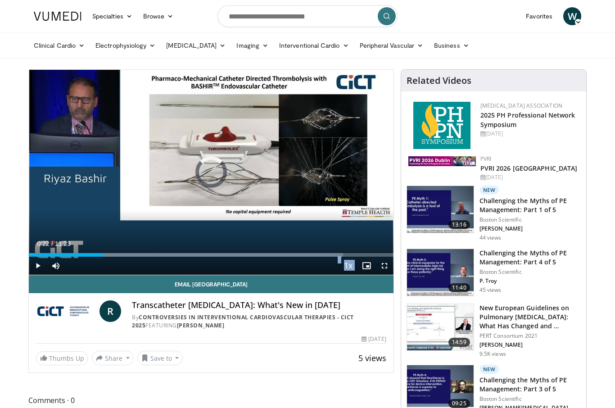 The height and width of the screenshot is (408, 615). I want to click on button: Share, so click(113, 358).